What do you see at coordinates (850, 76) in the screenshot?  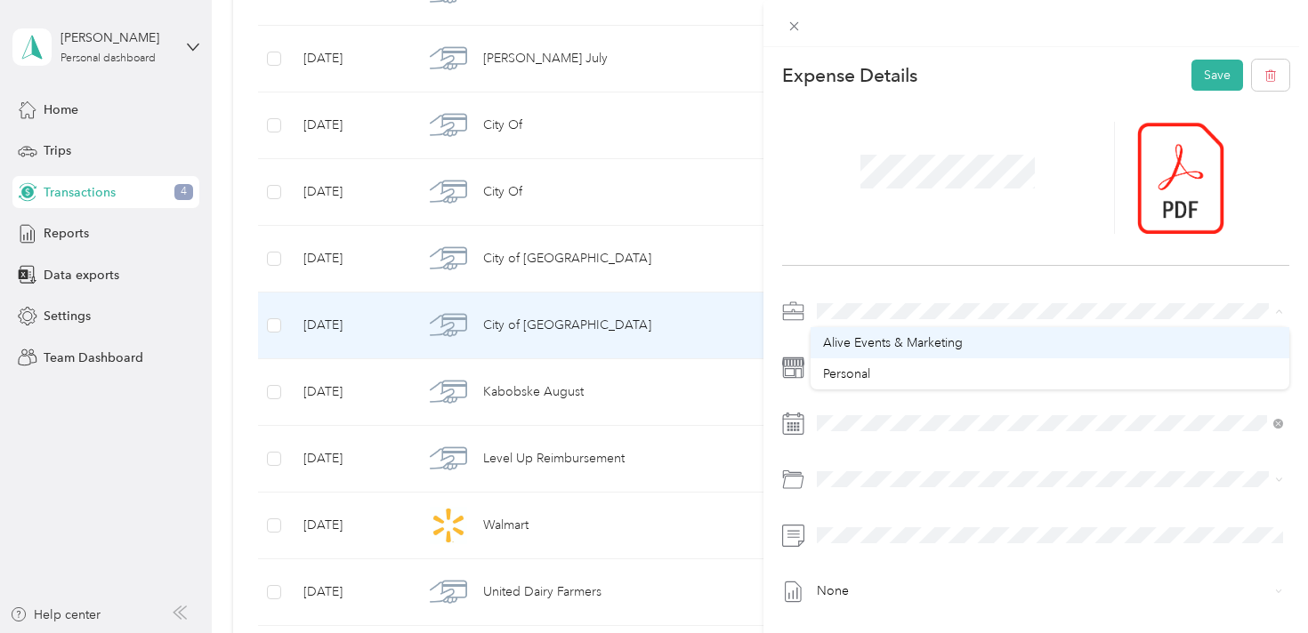 I see `p: Expense Details` at bounding box center [850, 76].